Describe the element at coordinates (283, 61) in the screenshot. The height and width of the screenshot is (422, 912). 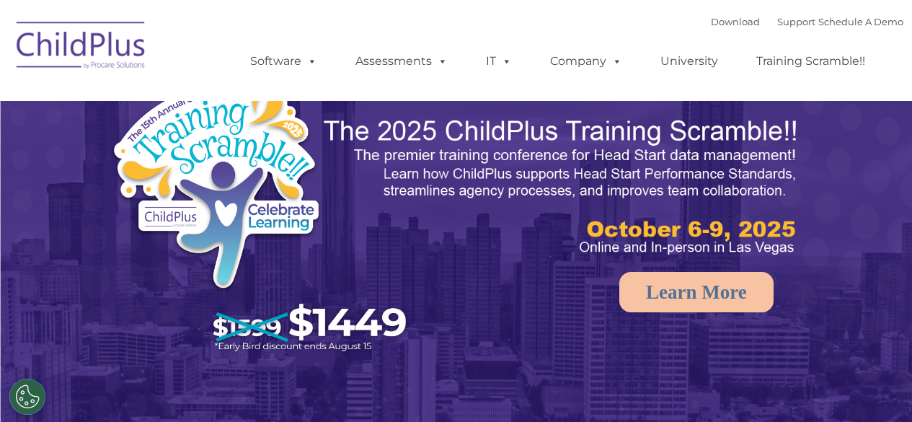
I see `a: Software` at that location.